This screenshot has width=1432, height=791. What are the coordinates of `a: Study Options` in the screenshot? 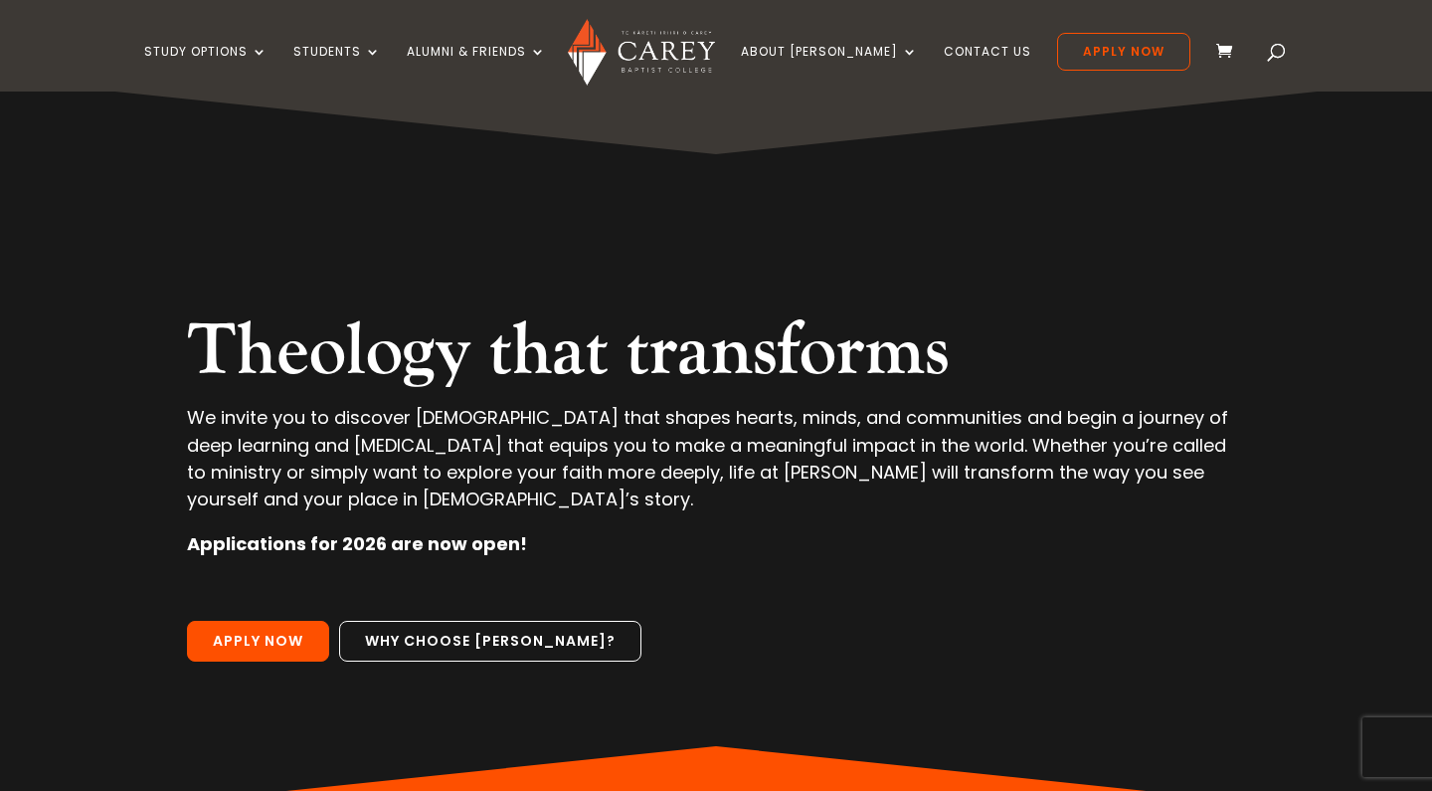 It's located at (206, 68).